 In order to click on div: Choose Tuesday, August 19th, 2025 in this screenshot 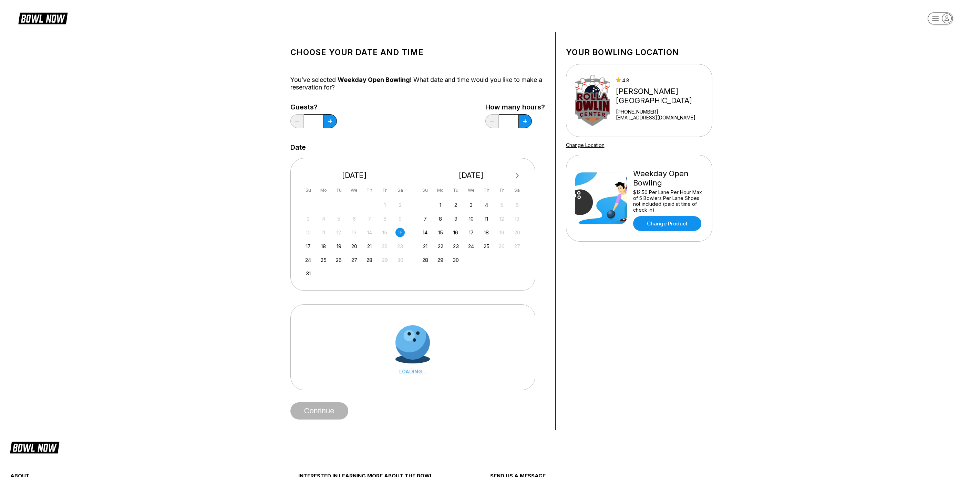, I will do `click(339, 246)`.